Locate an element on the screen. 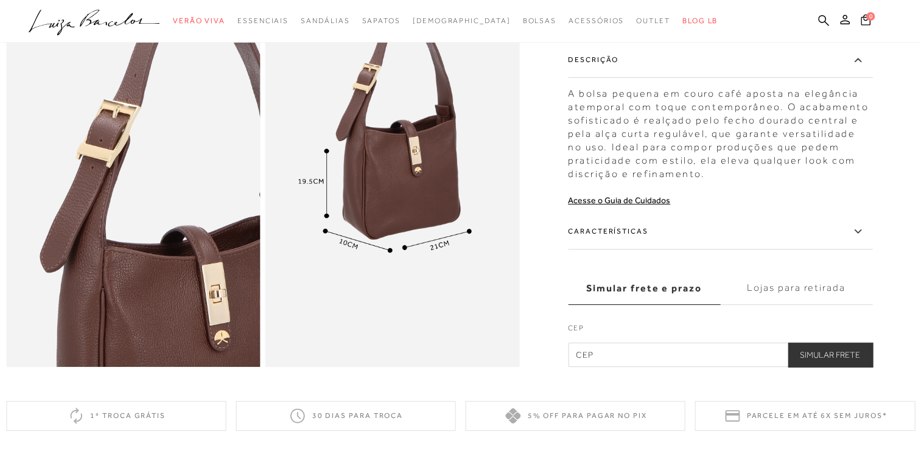 The height and width of the screenshot is (449, 921). button: Simular Frete is located at coordinates (830, 355).